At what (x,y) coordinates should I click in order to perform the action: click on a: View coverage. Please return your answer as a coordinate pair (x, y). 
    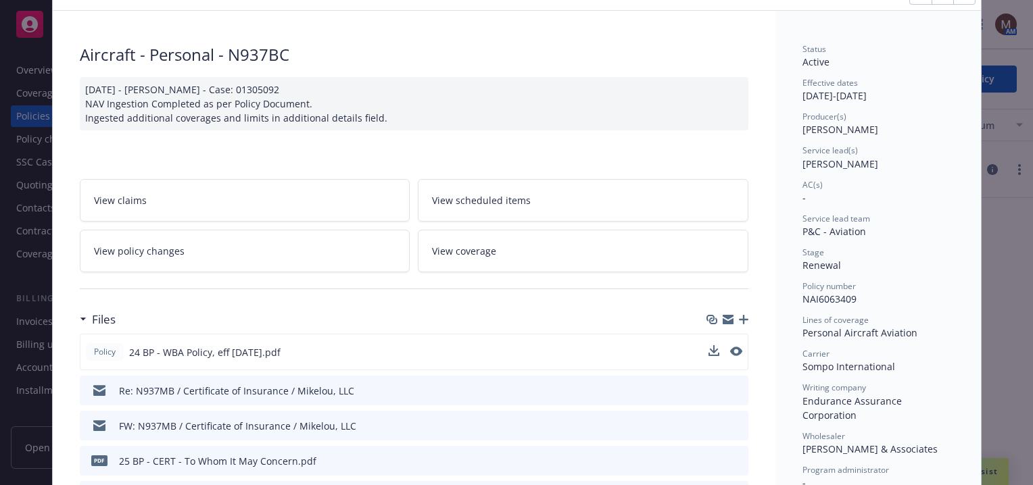
    Looking at the image, I should click on (583, 251).